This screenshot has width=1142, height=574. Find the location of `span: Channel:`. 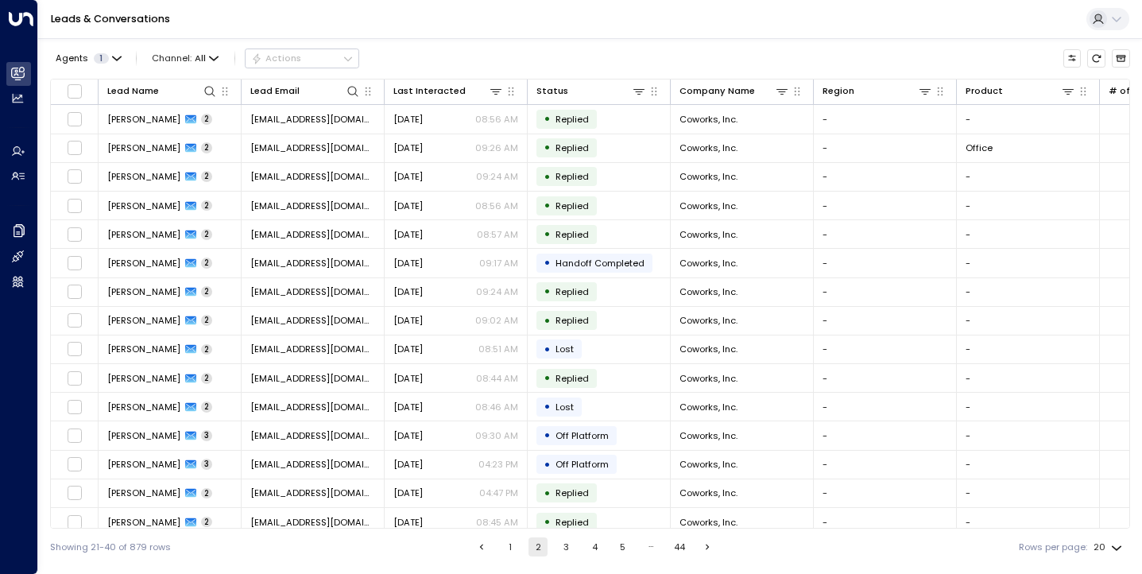

span: Channel: is located at coordinates (185, 58).